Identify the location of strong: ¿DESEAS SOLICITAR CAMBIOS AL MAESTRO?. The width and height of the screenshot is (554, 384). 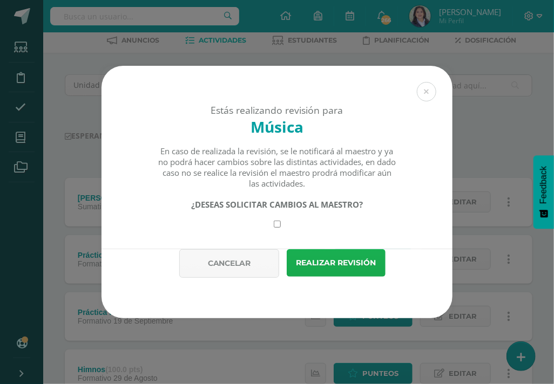
(277, 204).